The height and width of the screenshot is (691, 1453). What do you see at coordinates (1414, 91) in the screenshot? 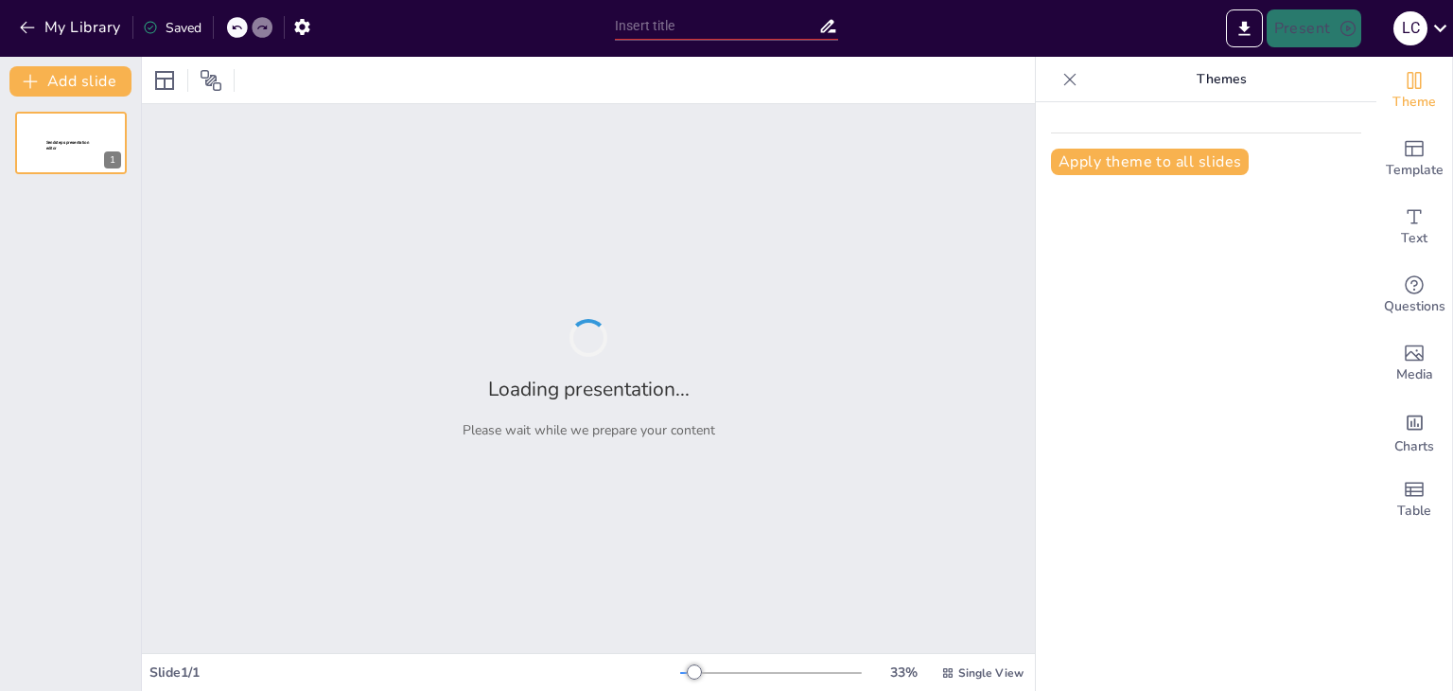
I see `div: Change the overall theme` at bounding box center [1414, 91].